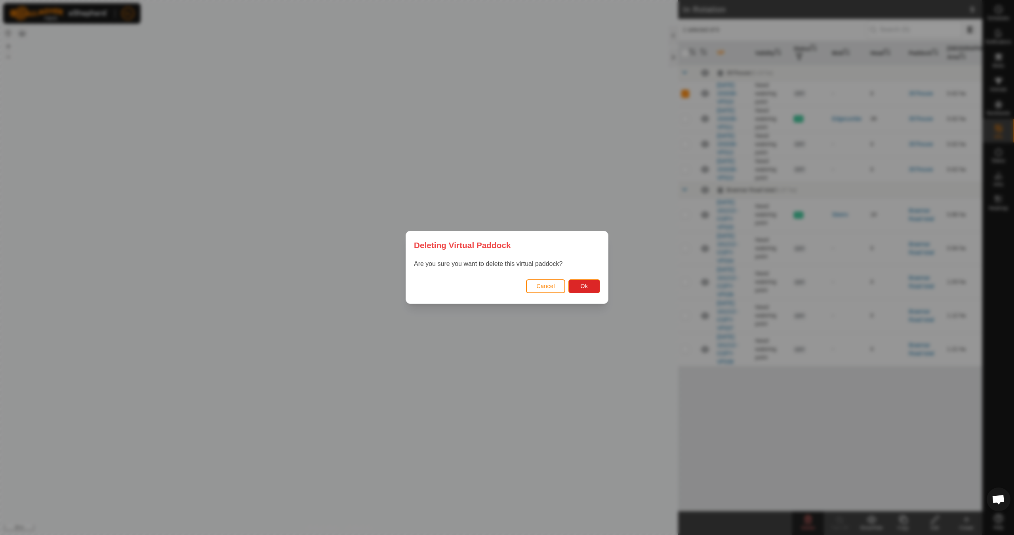 The height and width of the screenshot is (535, 1014). What do you see at coordinates (584, 287) in the screenshot?
I see `span: Ok` at bounding box center [584, 287].